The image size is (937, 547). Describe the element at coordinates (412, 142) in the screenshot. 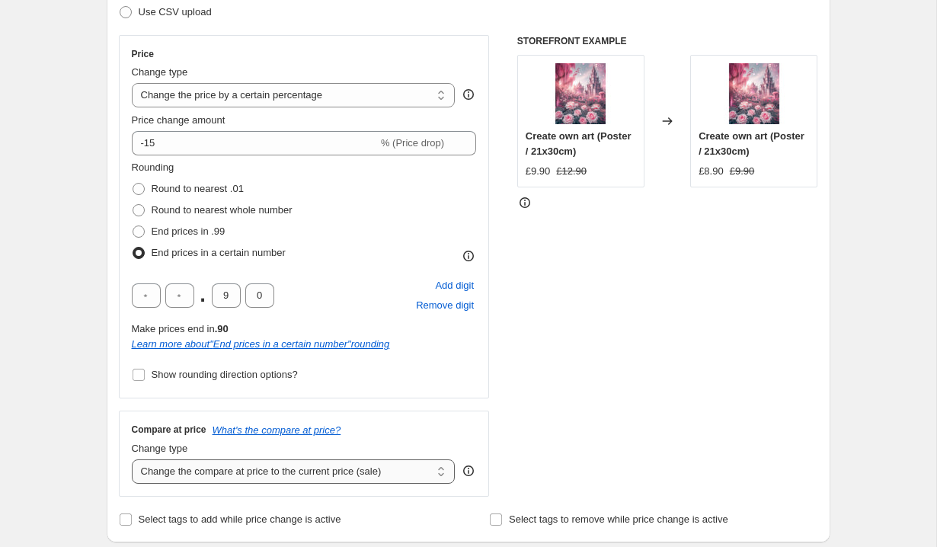

I see `span: % (Price drop)` at that location.